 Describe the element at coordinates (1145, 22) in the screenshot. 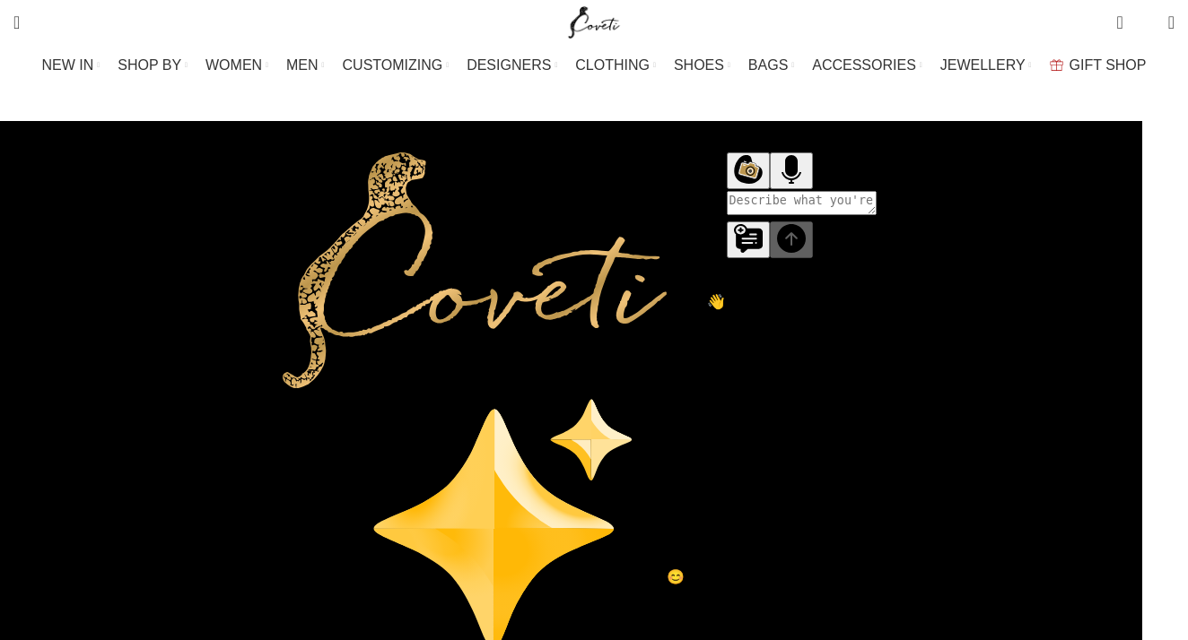

I see `div: My Wishlist` at that location.